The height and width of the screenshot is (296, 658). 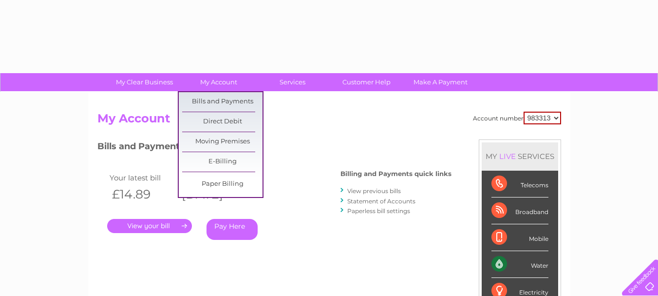 I want to click on a: My Clear Business, so click(x=144, y=82).